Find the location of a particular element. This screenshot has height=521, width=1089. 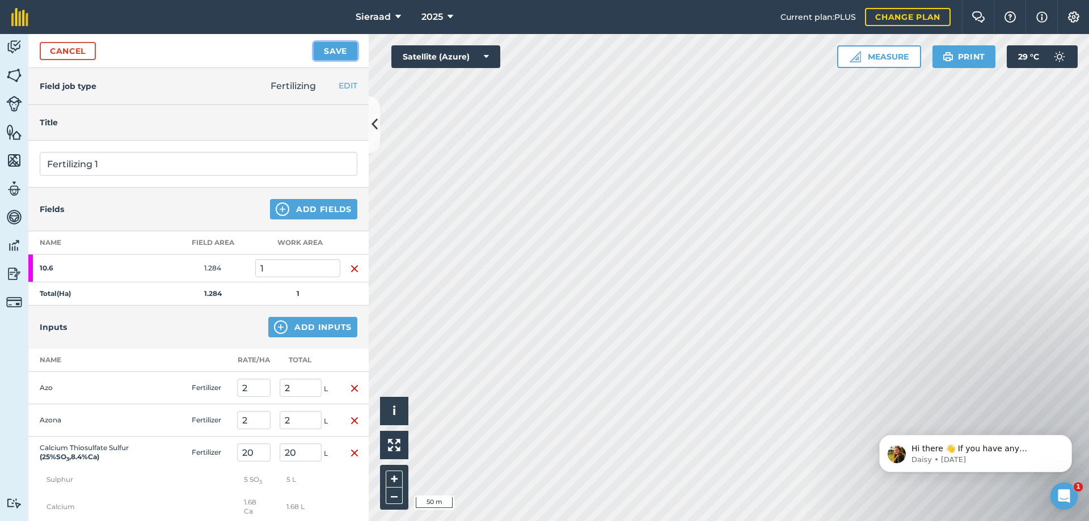

h4: Title is located at coordinates (199, 123).